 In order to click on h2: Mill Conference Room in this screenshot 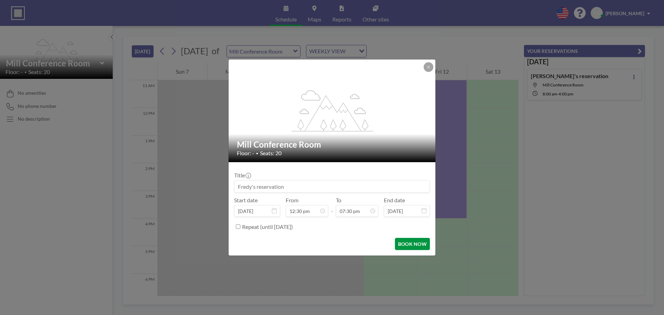, I will do `click(332, 145)`.